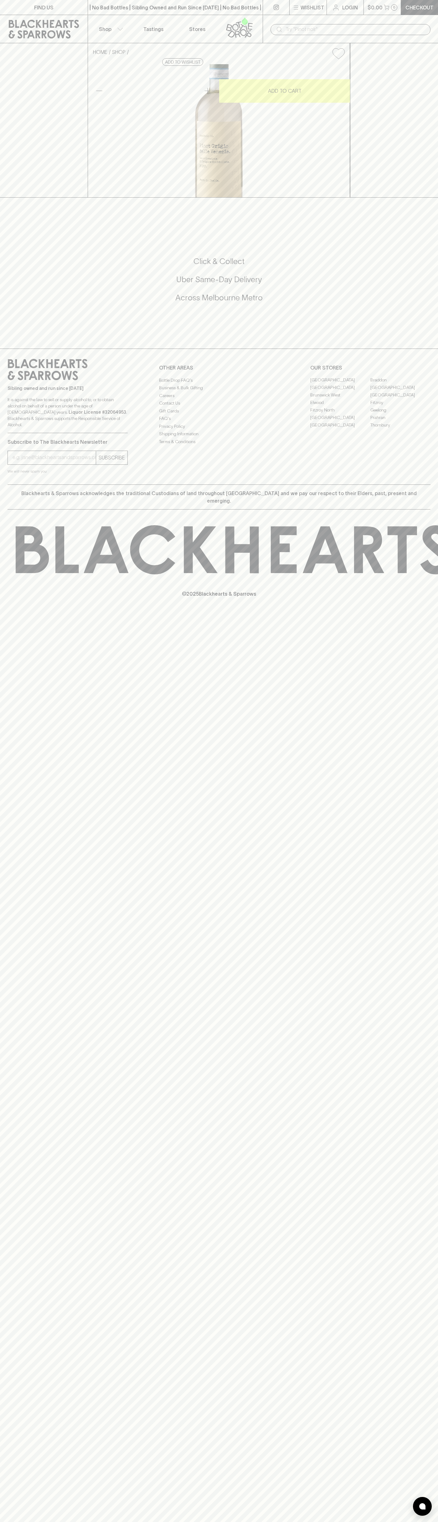  What do you see at coordinates (153, 29) in the screenshot?
I see `a: Tastings` at bounding box center [153, 29].